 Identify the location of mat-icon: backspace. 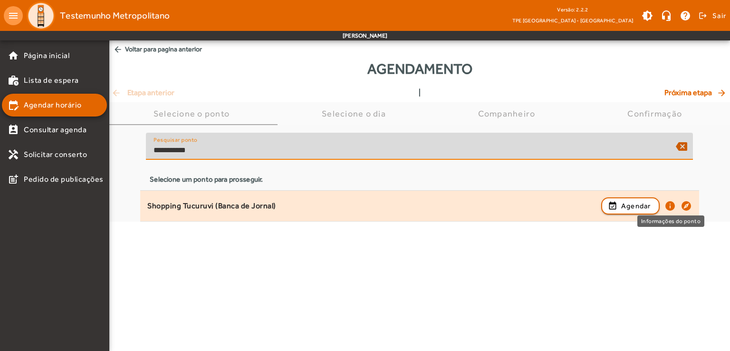
(682, 146).